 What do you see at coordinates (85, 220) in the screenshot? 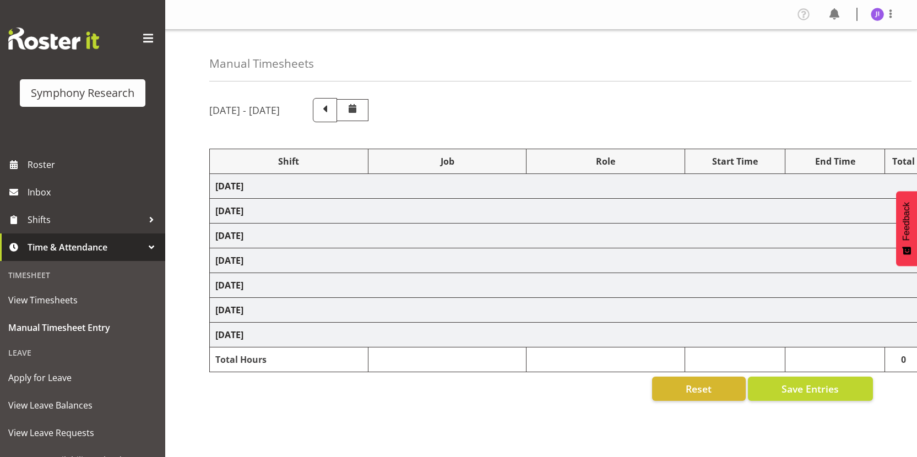
I see `span: Shifts` at bounding box center [85, 220].